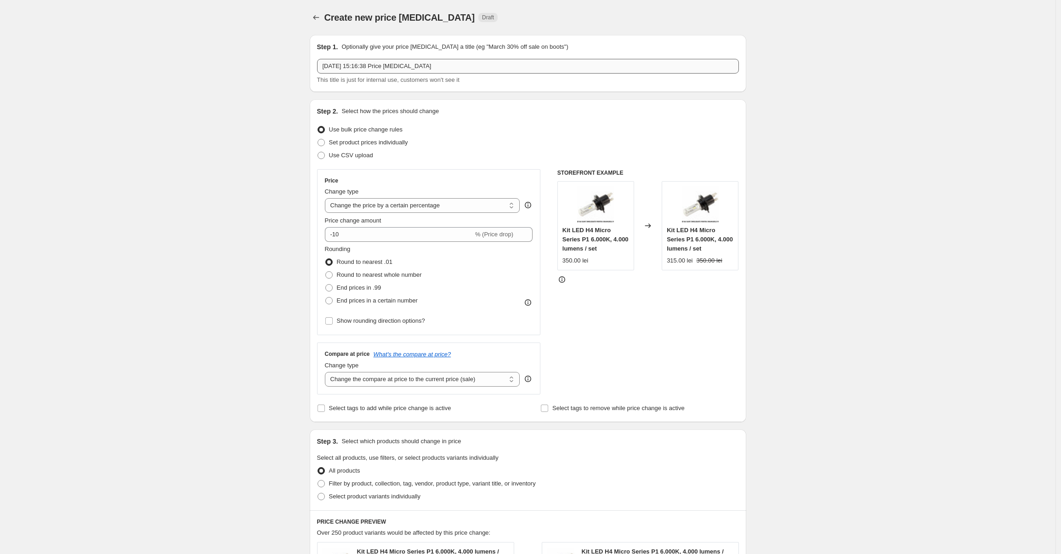 The image size is (1061, 554). Describe the element at coordinates (494, 234) in the screenshot. I see `span: % (Price drop)` at that location.